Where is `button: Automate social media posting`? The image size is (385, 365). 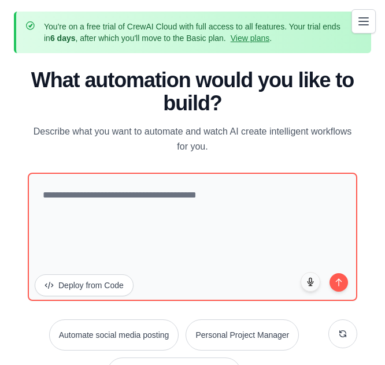 button: Automate social media posting is located at coordinates (114, 335).